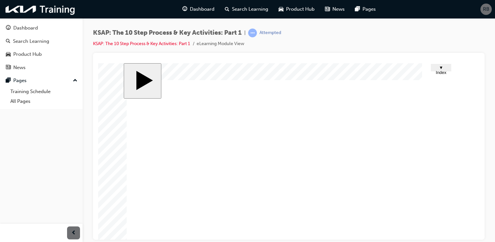 This screenshot has height=242, width=495. I want to click on span: Dashboard, so click(202, 9).